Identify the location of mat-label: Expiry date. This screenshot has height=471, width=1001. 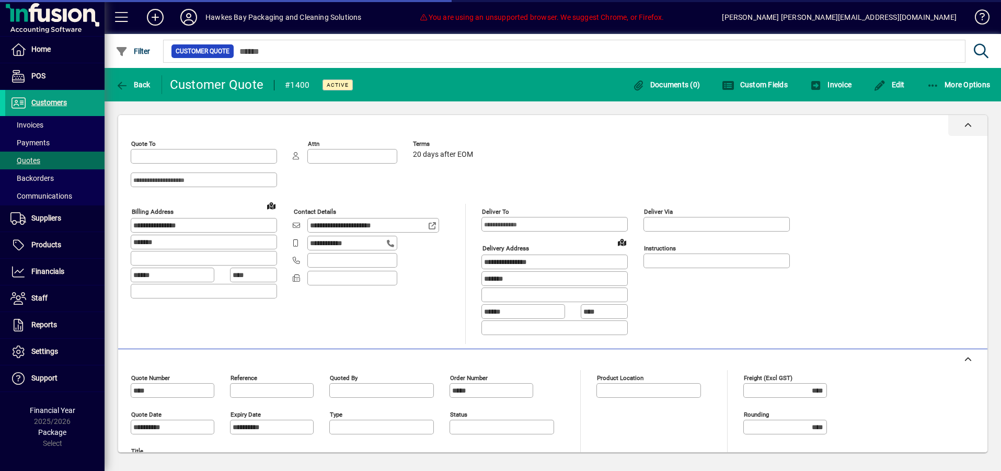
(246, 414).